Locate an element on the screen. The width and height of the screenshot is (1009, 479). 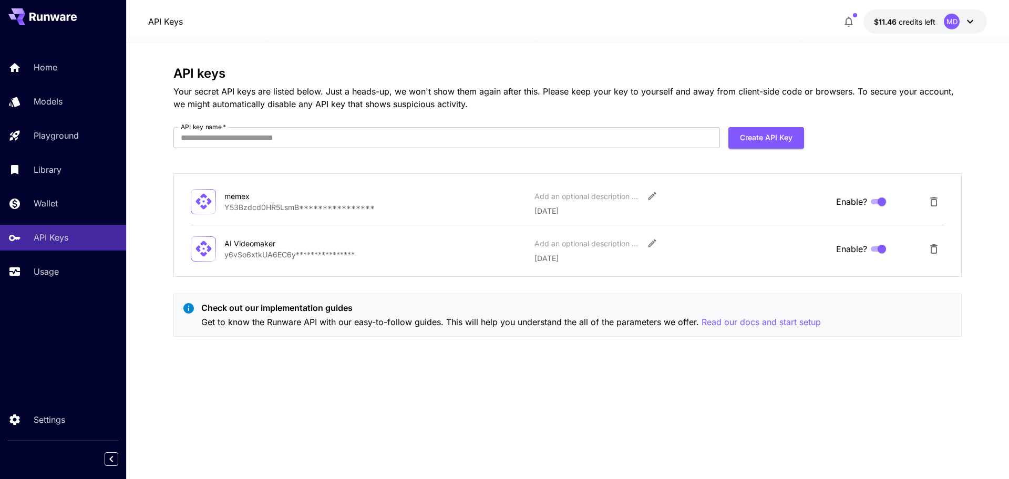
p: Usage is located at coordinates (46, 272).